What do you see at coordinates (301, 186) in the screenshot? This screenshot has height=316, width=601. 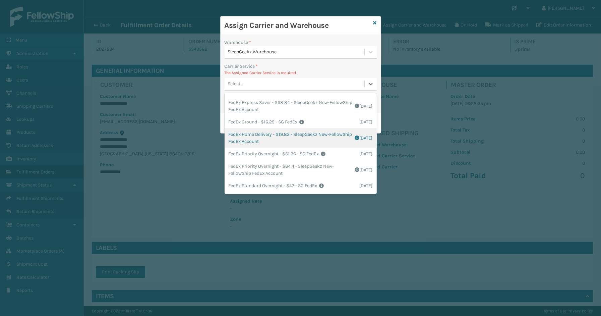 I see `div: FedEx Standard Overnight - $47 - SG FedEx` at bounding box center [301, 186].